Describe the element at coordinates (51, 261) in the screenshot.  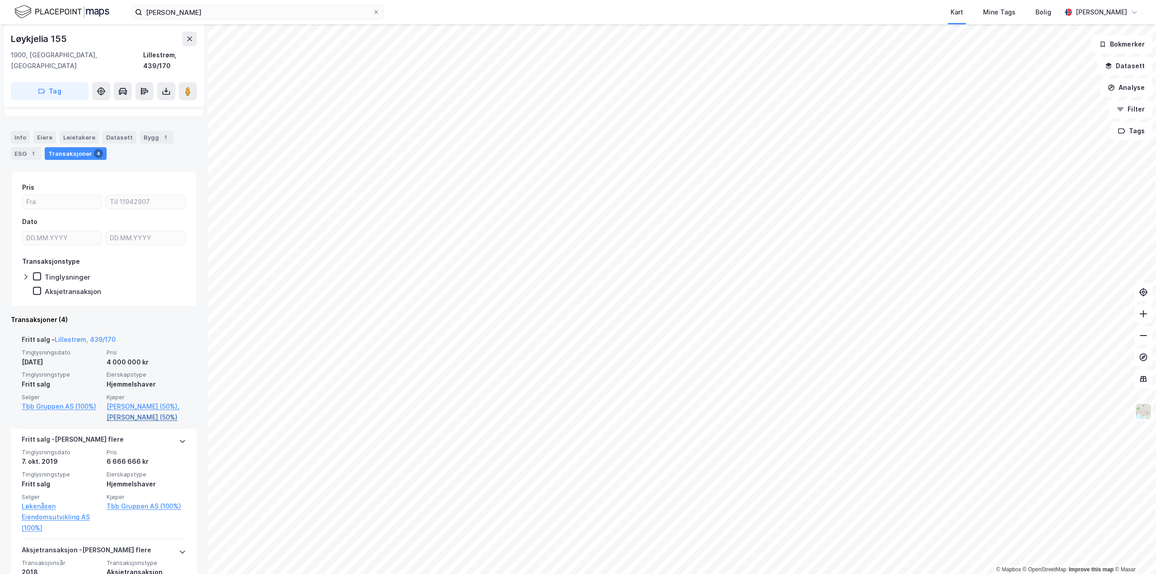
I see `div: Transaksjonstype` at that location.